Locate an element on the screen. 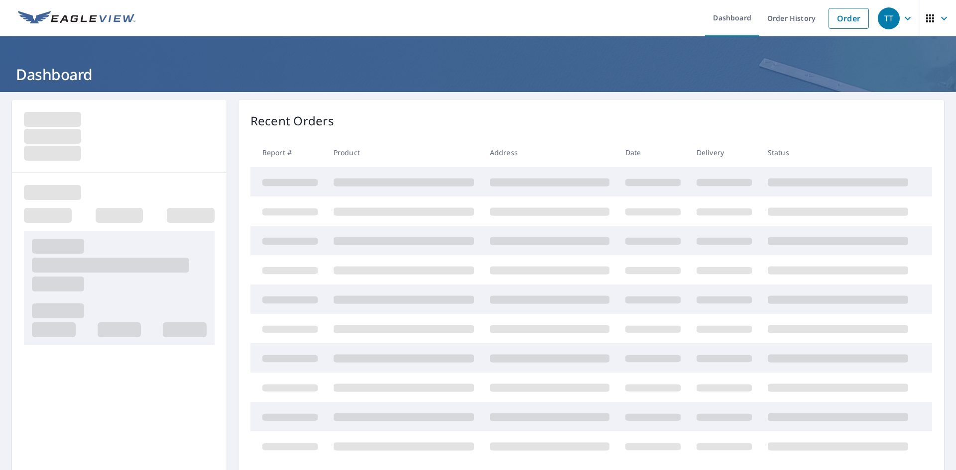  th: Product is located at coordinates (404, 152).